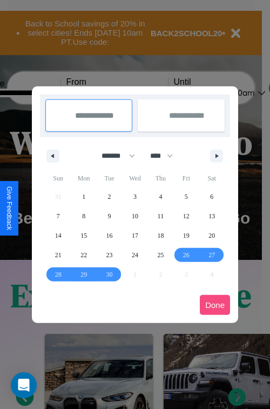  I want to click on span: 1, so click(84, 197).